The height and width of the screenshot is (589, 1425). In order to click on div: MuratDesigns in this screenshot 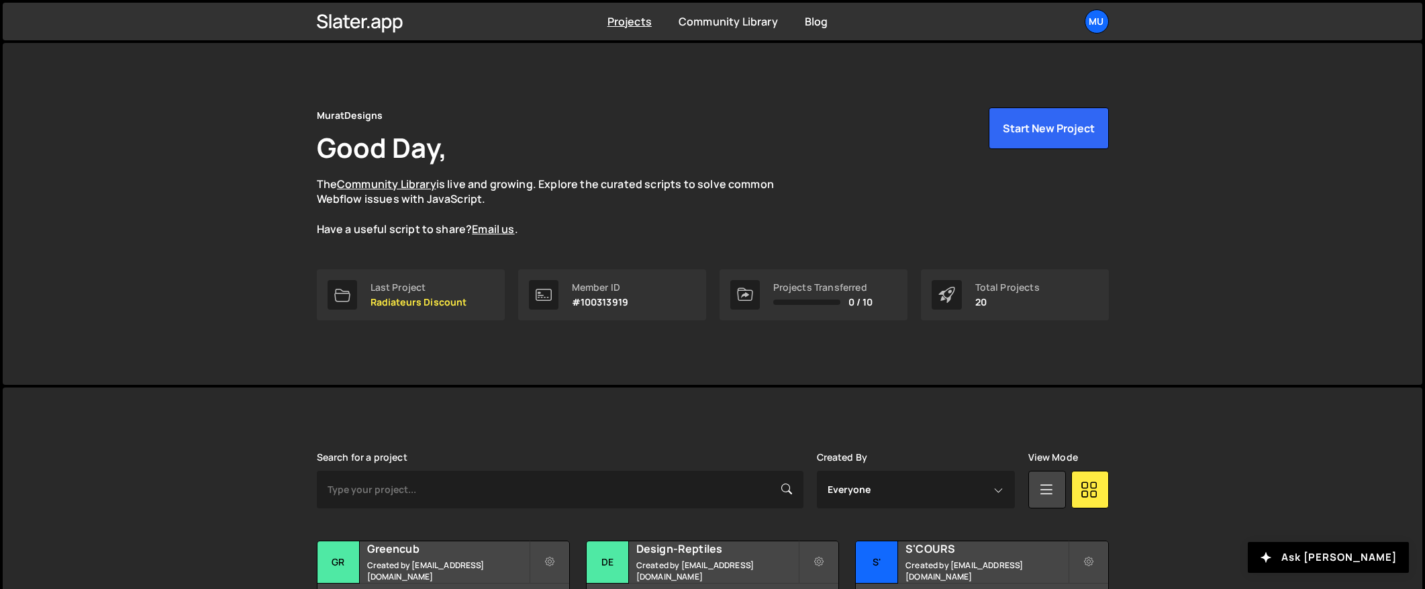, I will do `click(350, 115)`.